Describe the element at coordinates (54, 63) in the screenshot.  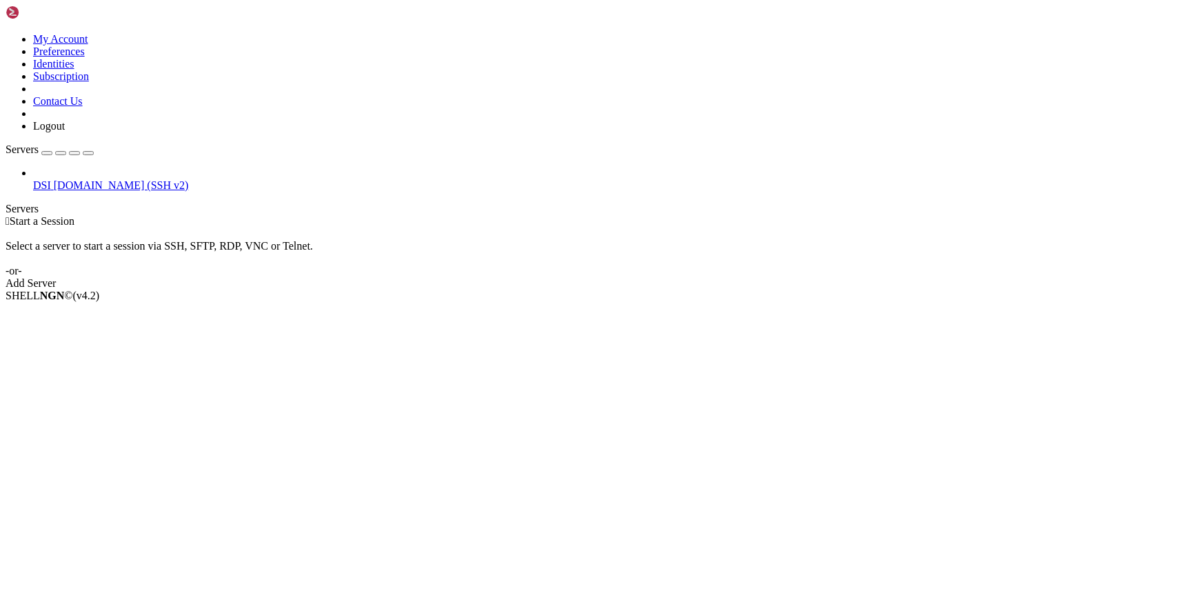
I see `a: Identities` at that location.